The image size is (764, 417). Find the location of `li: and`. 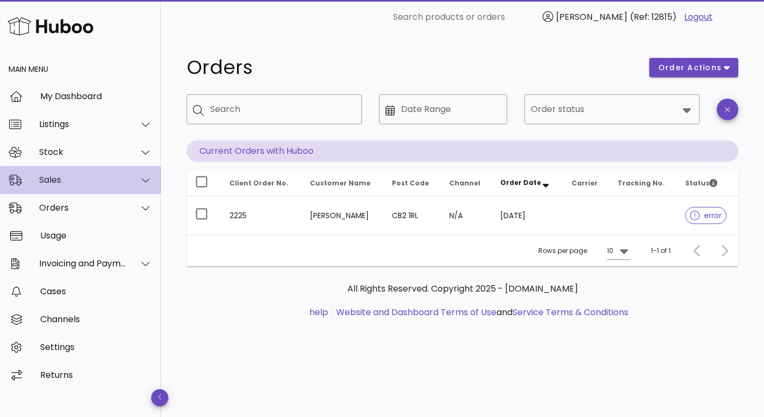

li: and is located at coordinates (481, 313).